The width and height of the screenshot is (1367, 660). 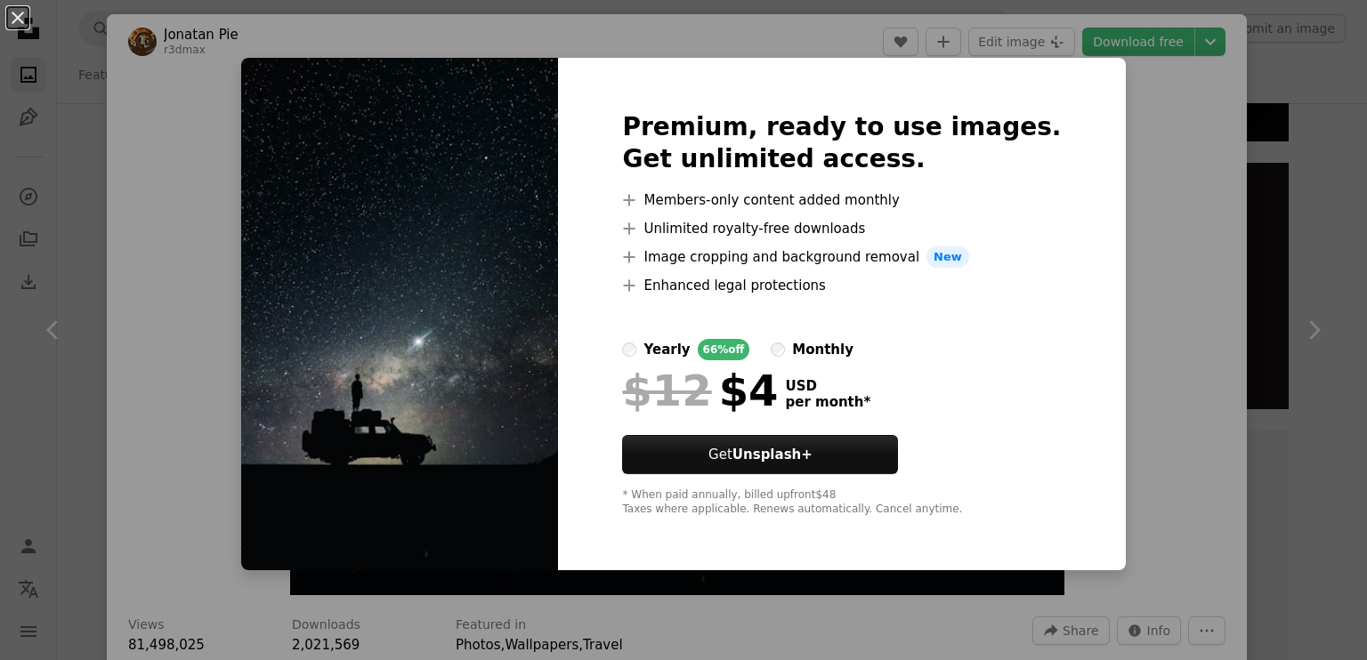 What do you see at coordinates (724, 350) in the screenshot?
I see `div: 66% off` at bounding box center [724, 350].